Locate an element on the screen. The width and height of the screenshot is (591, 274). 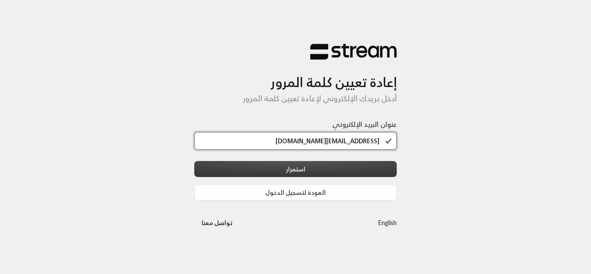
button: العودة لتسجيل الدخول is located at coordinates (295, 192).